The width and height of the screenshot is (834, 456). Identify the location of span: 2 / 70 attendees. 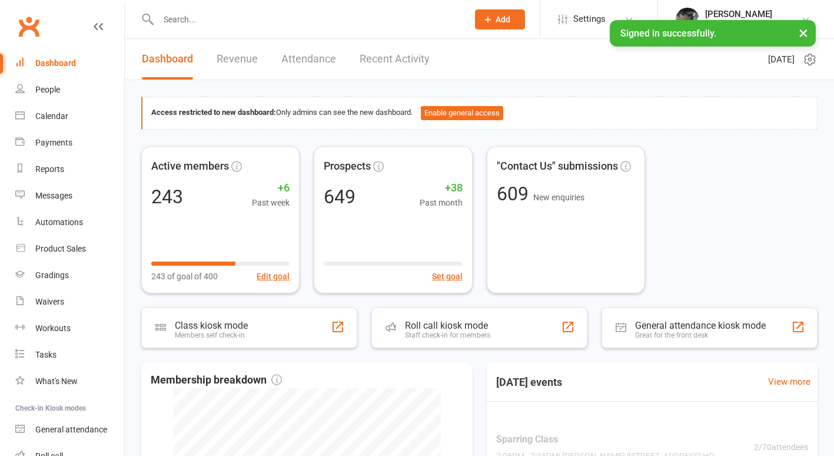
(781, 447).